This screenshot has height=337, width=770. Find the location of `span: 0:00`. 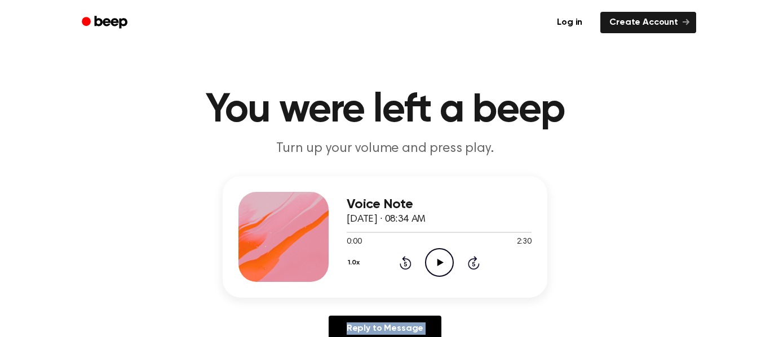

span: 0:00 is located at coordinates (354, 242).